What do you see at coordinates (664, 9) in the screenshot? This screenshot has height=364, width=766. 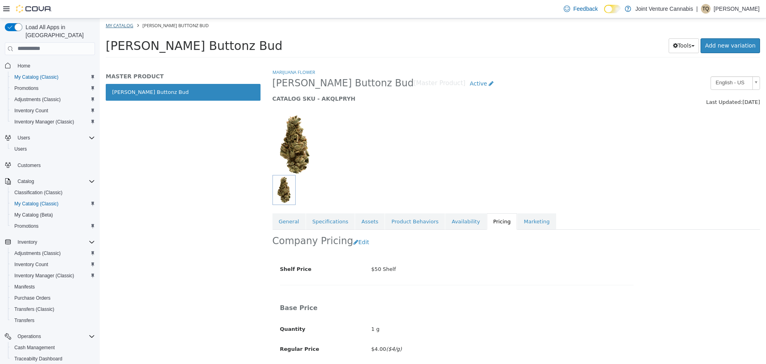 I see `p: Joint Venture Cannabis` at bounding box center [664, 9].